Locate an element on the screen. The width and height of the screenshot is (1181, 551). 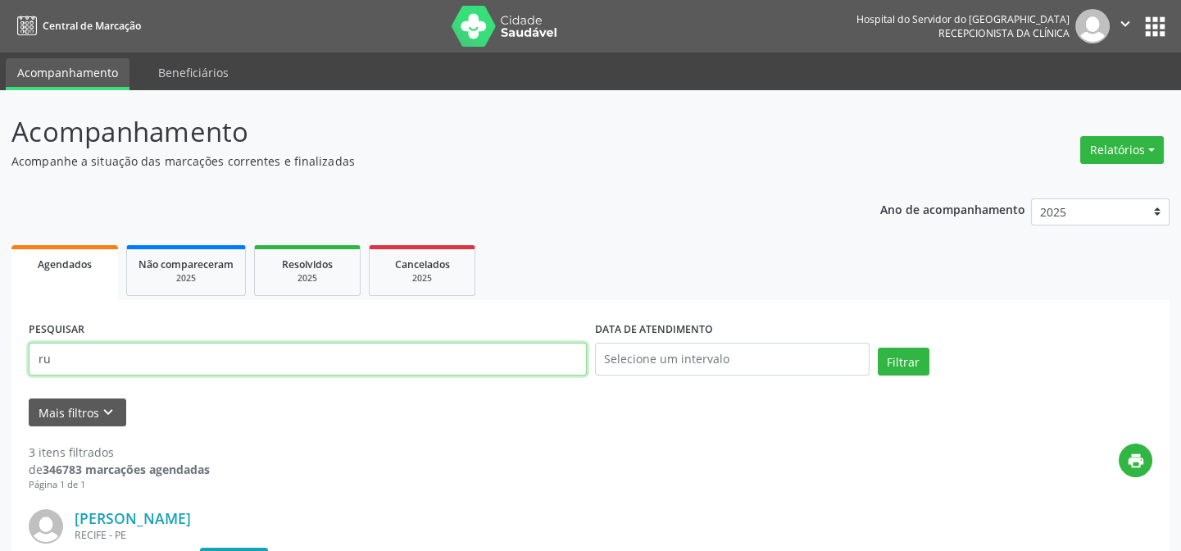
div: 3 itens filtrados is located at coordinates (119, 451).